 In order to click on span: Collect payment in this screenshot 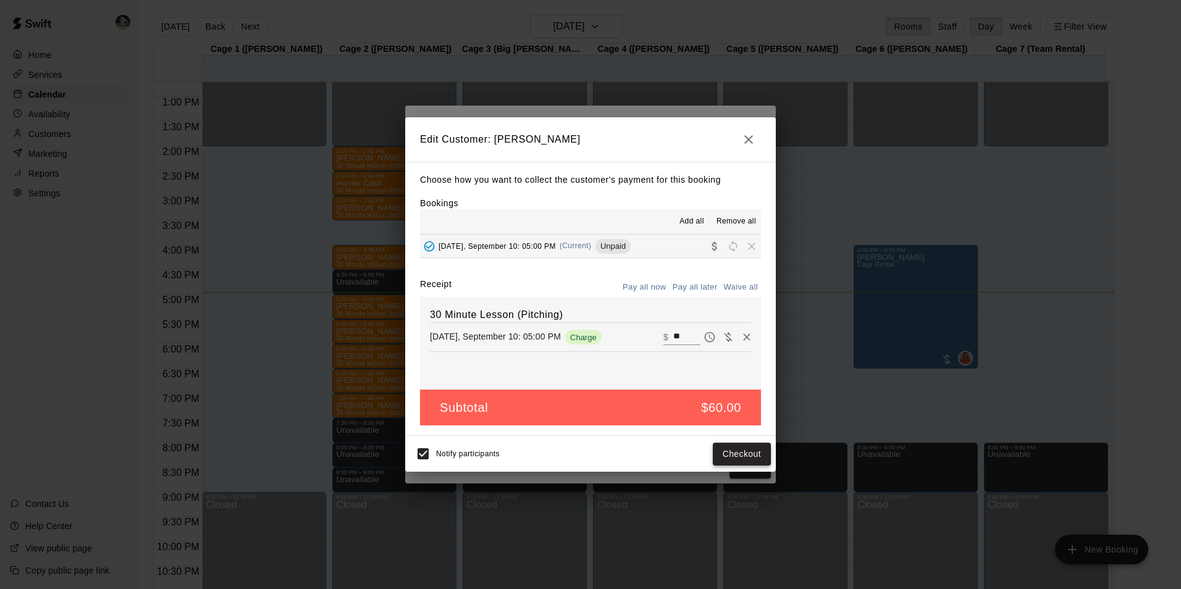, I will do `click(715, 245)`.